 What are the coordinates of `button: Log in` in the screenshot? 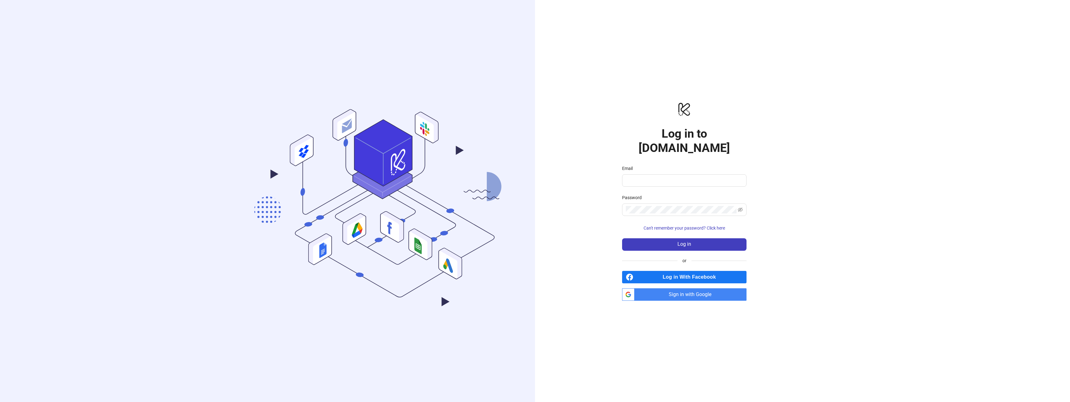 It's located at (684, 245).